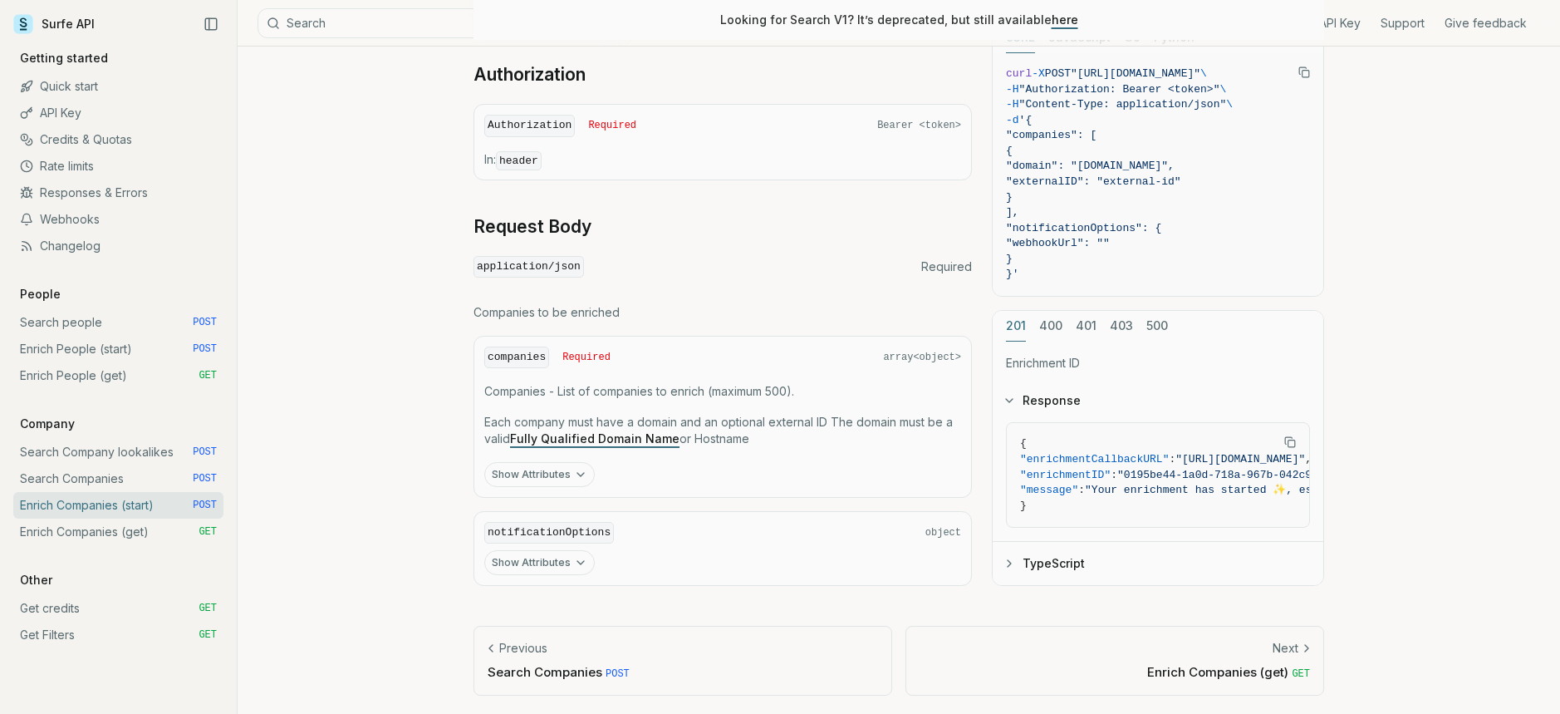 Image resolution: width=1560 pixels, height=714 pixels. What do you see at coordinates (118, 113) in the screenshot?
I see `a: API Key` at bounding box center [118, 113].